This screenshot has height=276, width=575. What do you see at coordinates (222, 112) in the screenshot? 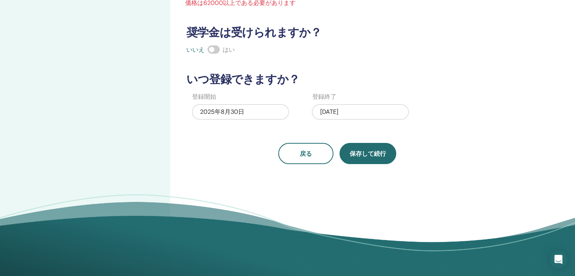
I see `font: 2025年8月30日` at bounding box center [222, 112].